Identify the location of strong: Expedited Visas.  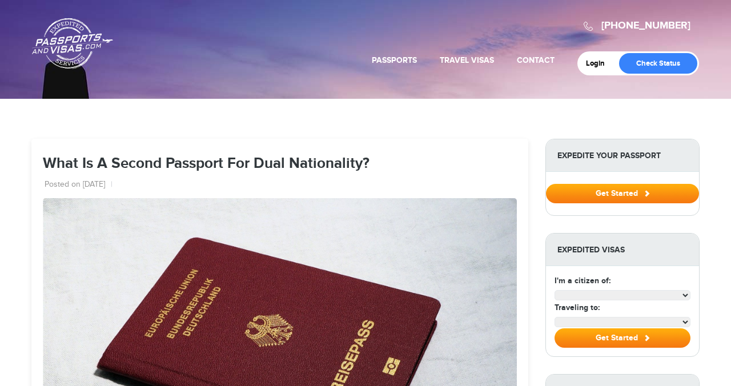
(623, 250).